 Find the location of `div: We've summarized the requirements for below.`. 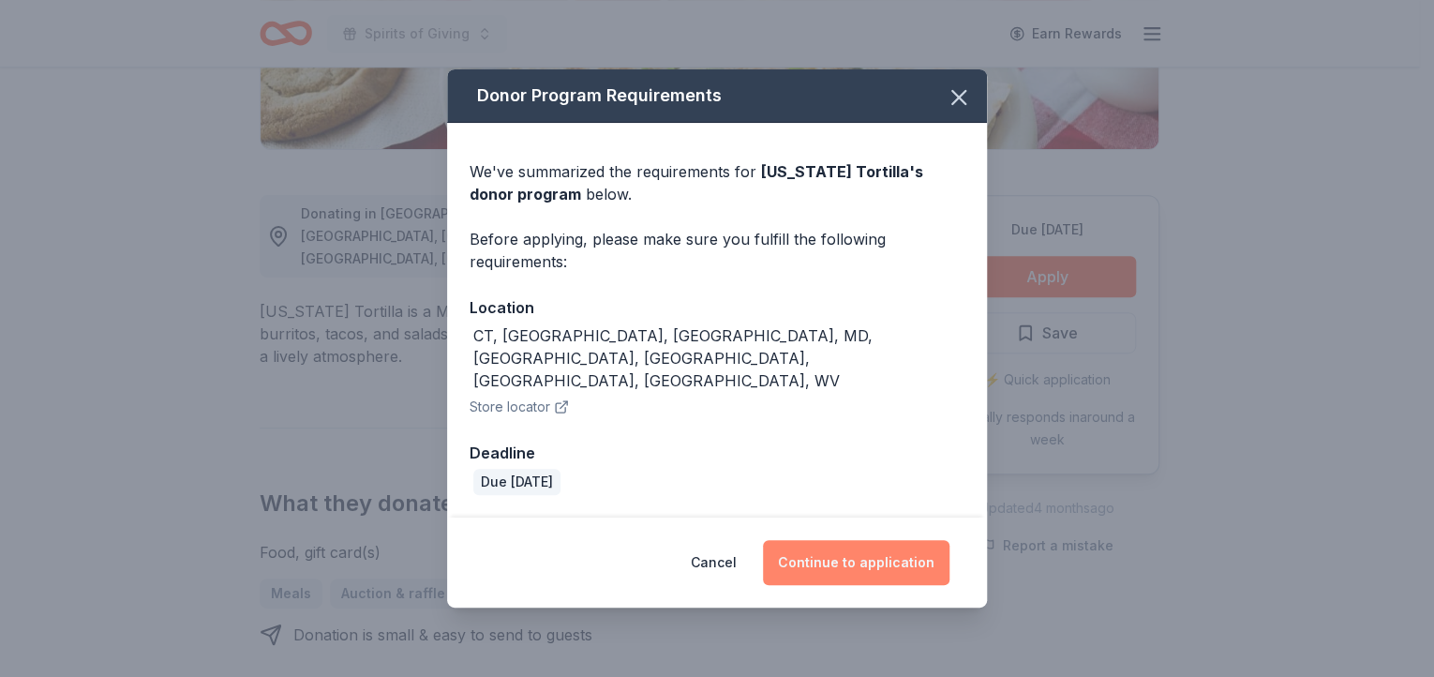

div: We've summarized the requirements for below. is located at coordinates (717, 183).